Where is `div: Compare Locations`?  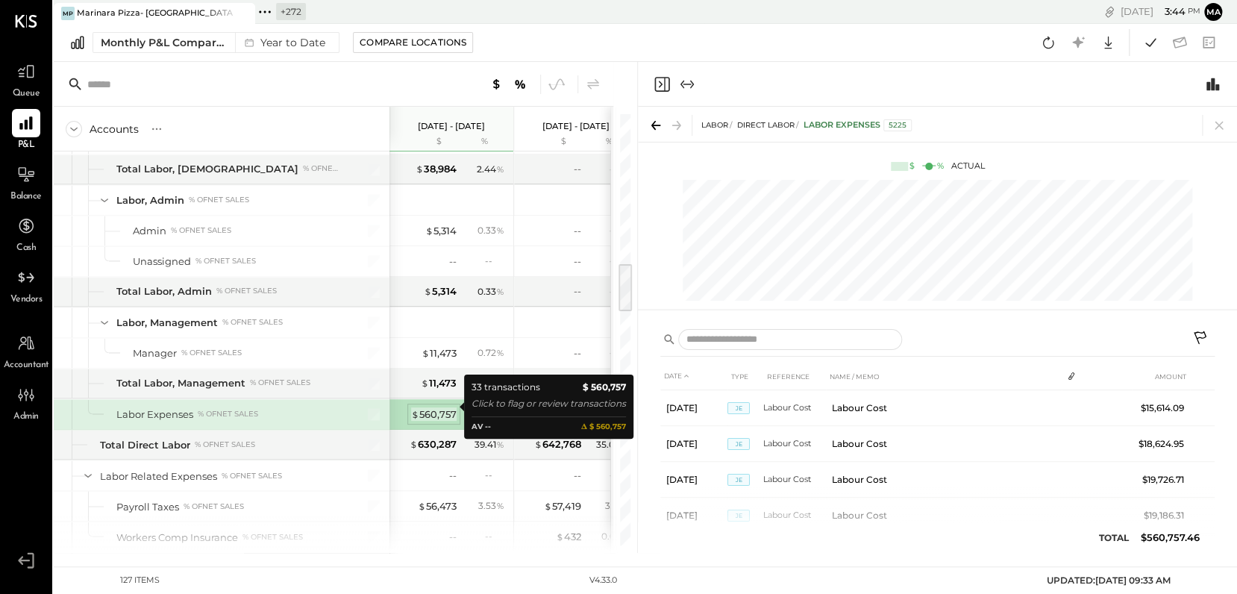 div: Compare Locations is located at coordinates (413, 42).